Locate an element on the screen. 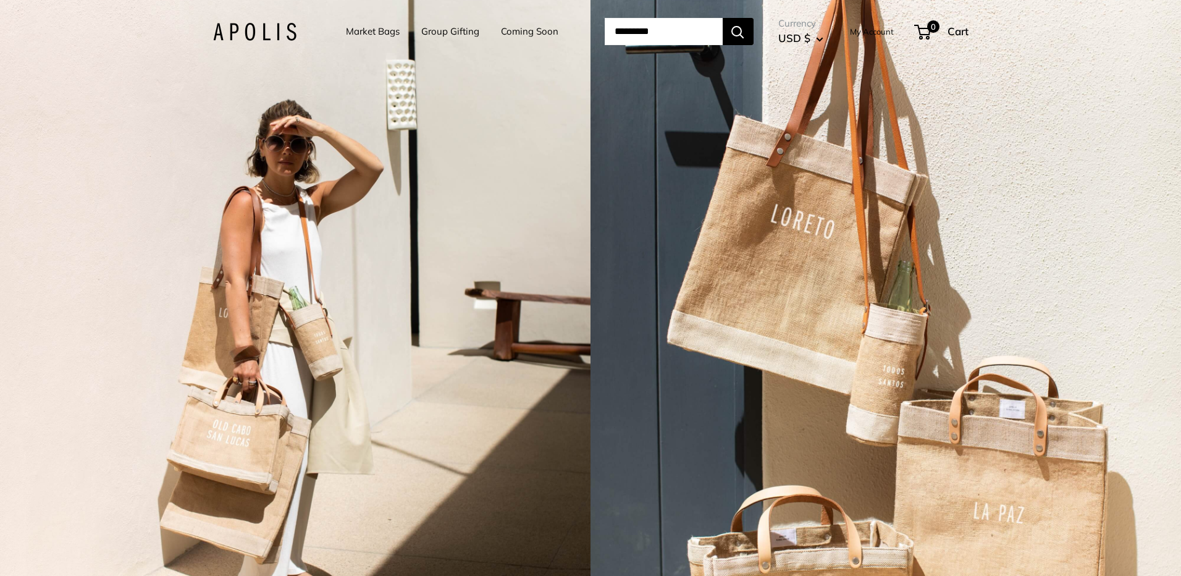  a: Coming Soon is located at coordinates (529, 32).